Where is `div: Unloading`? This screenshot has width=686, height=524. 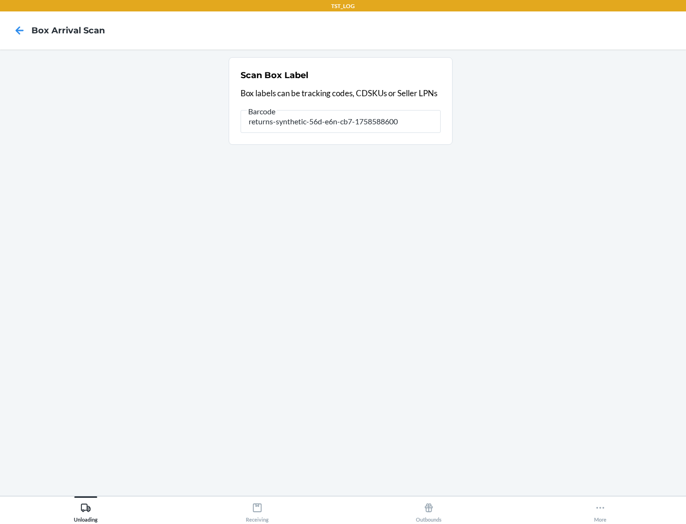 div: Unloading is located at coordinates (86, 510).